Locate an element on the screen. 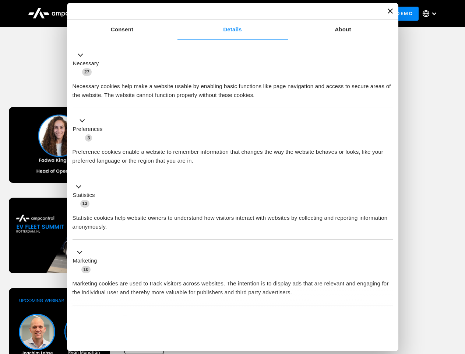 The width and height of the screenshot is (465, 354). label: Necessary is located at coordinates (86, 63).